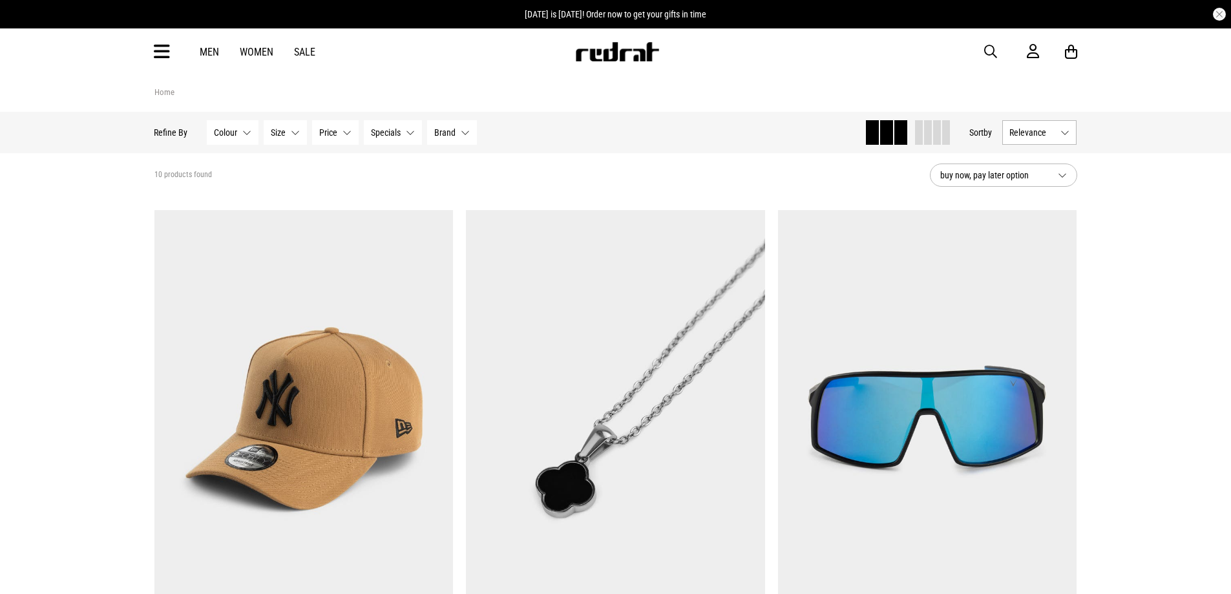  I want to click on span: Brand, so click(445, 133).